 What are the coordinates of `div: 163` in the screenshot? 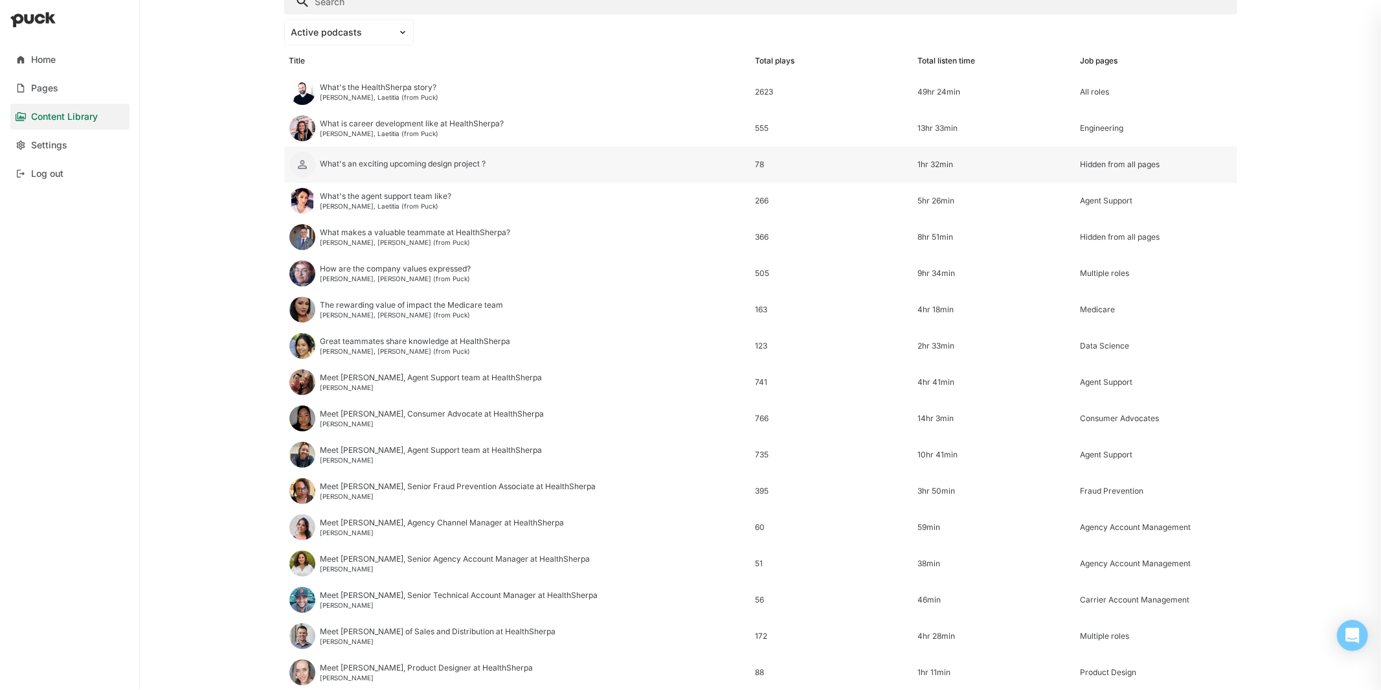 It's located at (832, 310).